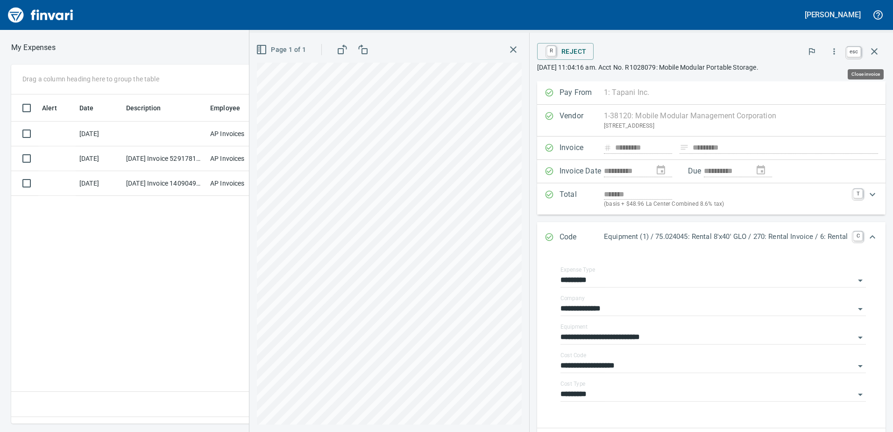  I want to click on label: Equipment, so click(574, 327).